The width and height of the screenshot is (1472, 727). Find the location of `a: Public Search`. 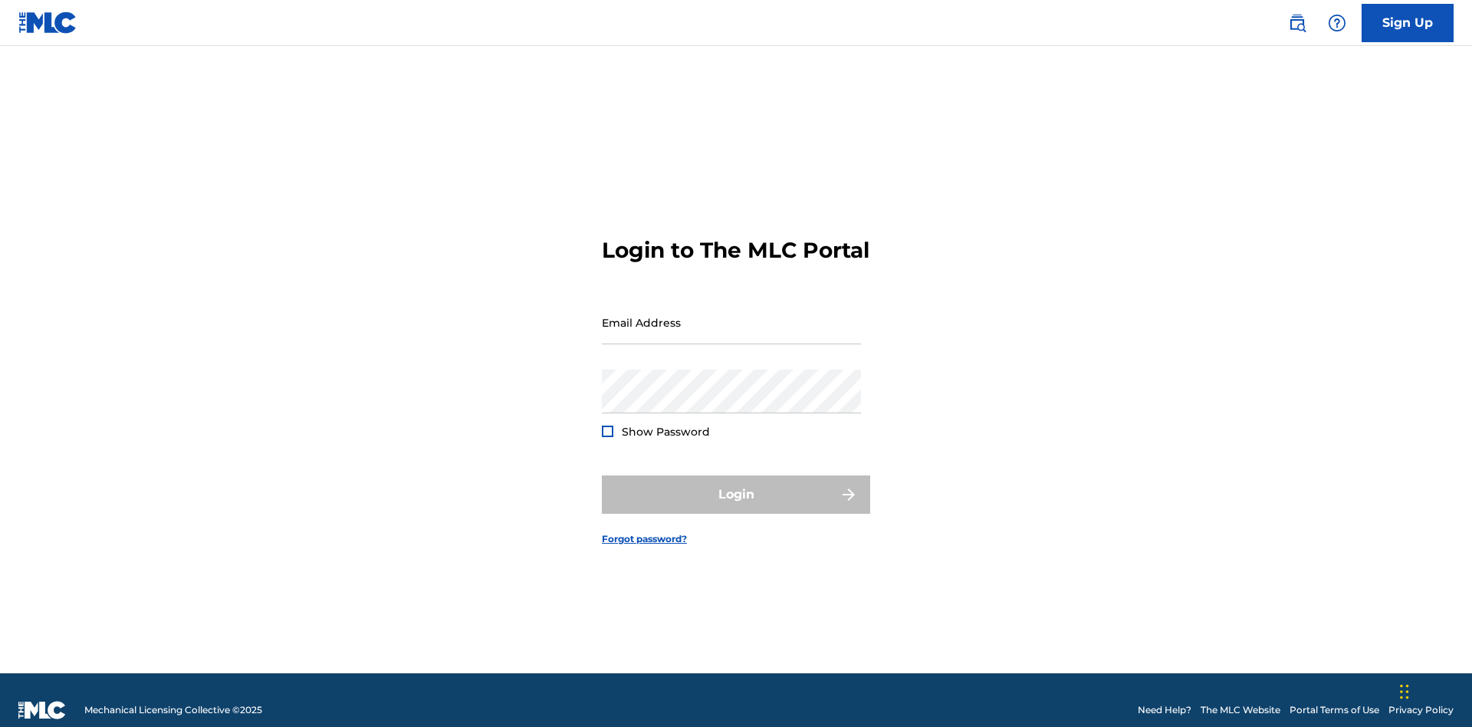

a: Public Search is located at coordinates (1297, 23).